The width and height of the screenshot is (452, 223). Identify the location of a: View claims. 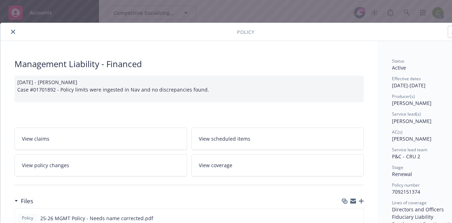
(101, 139).